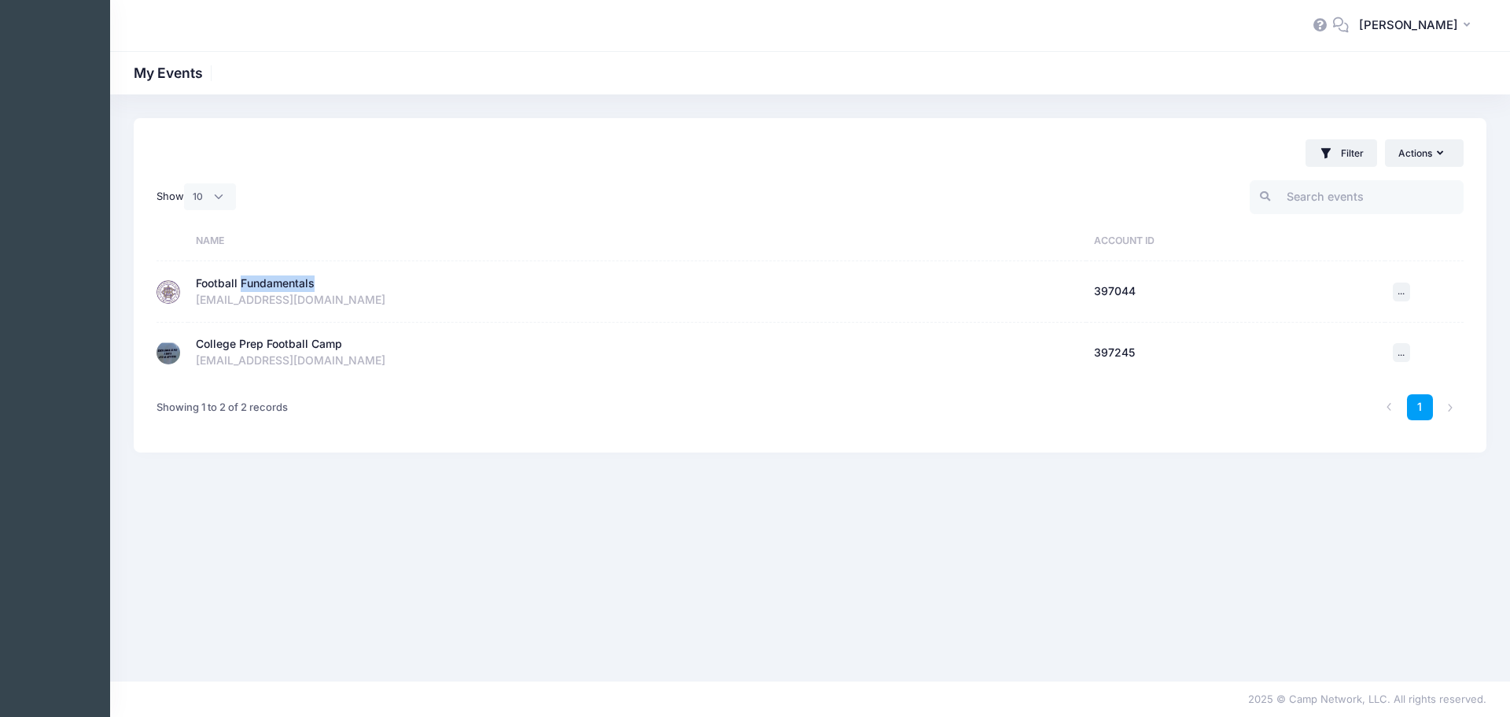  What do you see at coordinates (637, 241) in the screenshot?
I see `th: Name: activate to sort column ascending` at bounding box center [637, 241].